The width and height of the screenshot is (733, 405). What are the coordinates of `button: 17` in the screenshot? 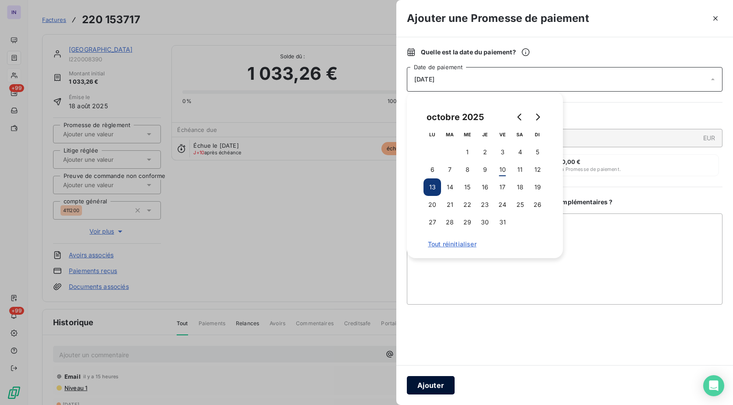 It's located at (502, 187).